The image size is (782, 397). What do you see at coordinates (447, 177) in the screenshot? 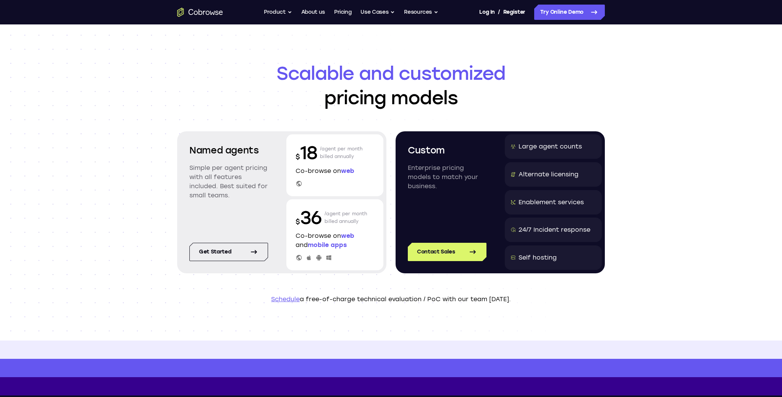
I see `p: Enterprise pricing models to match your business.` at bounding box center [447, 177].